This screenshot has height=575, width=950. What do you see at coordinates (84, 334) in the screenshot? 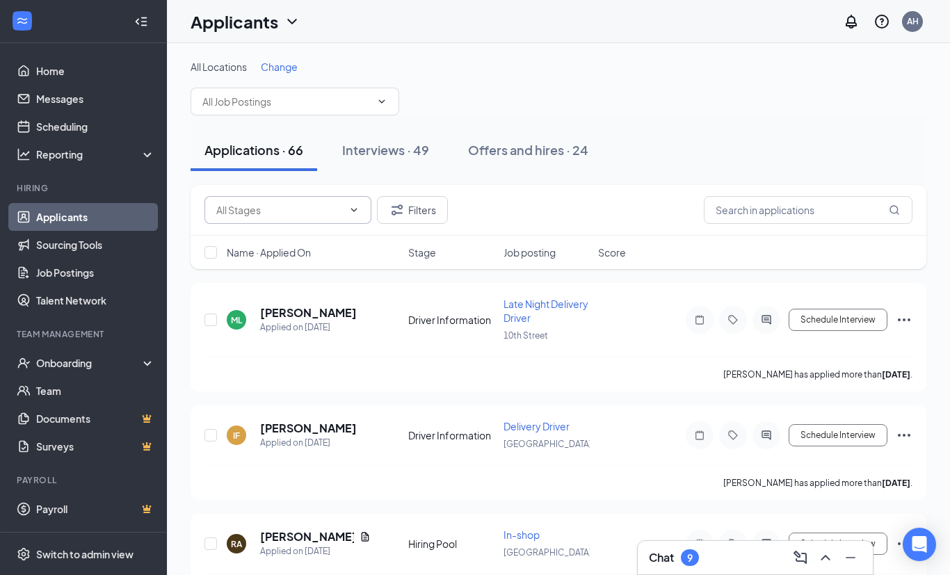
I see `div: Team Management` at bounding box center [84, 334].